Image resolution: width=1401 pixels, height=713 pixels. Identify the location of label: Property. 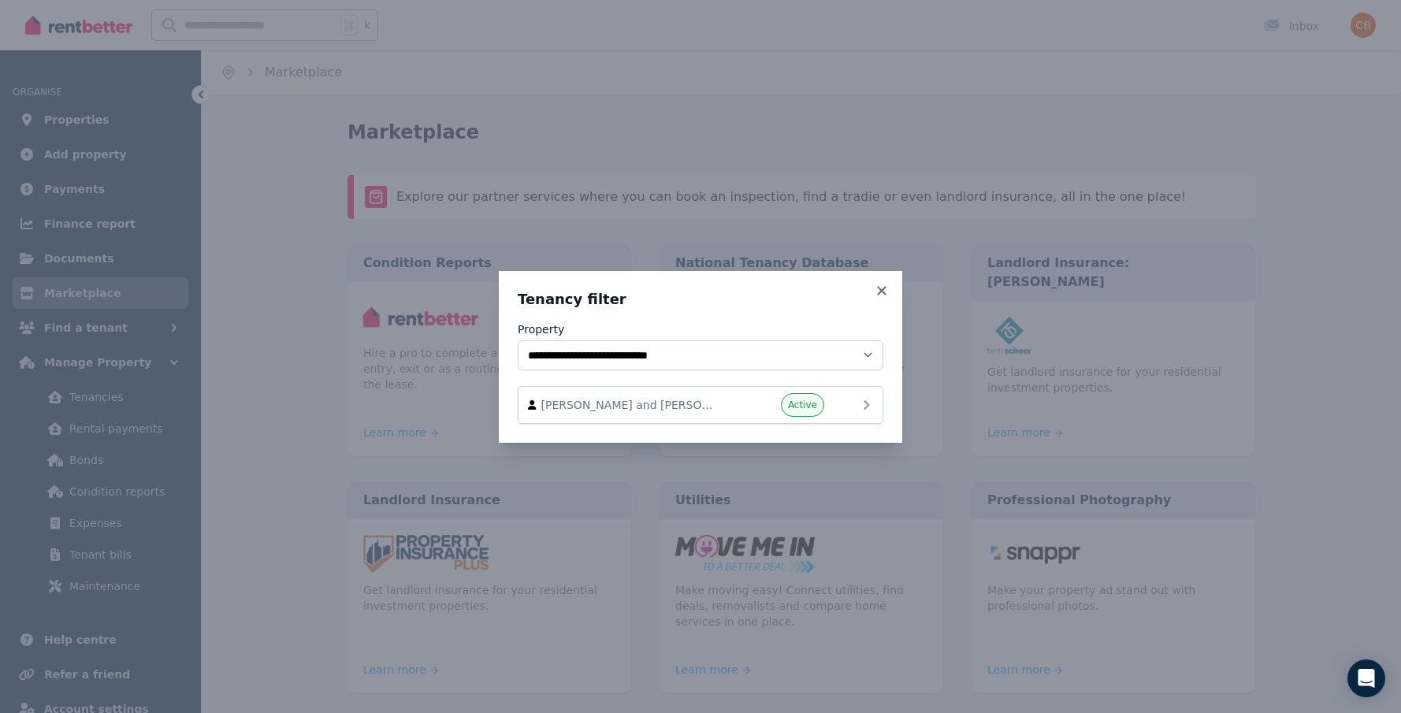
(541, 329).